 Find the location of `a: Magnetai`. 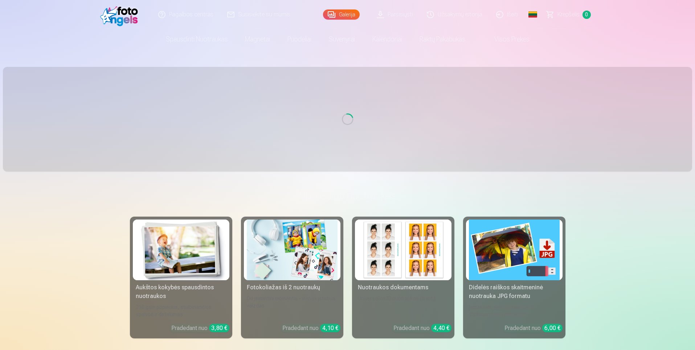

a: Magnetai is located at coordinates (257, 39).